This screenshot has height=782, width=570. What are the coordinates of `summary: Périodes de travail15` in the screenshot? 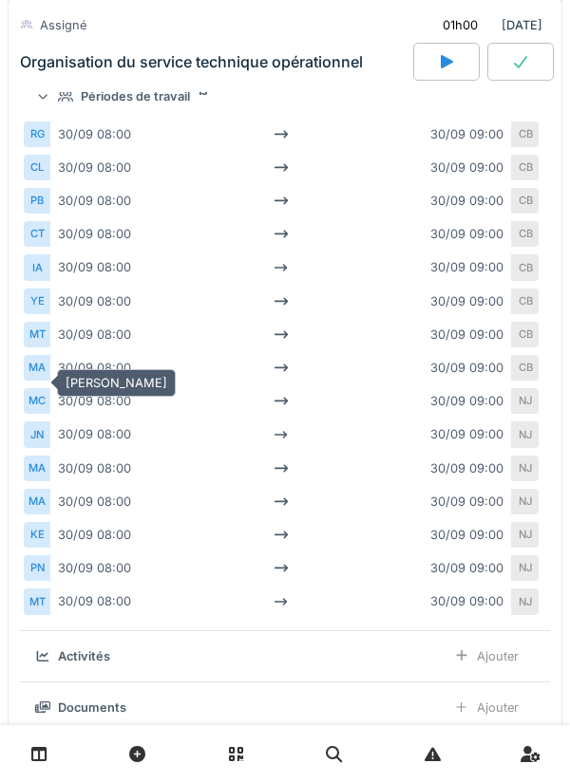 It's located at (285, 96).